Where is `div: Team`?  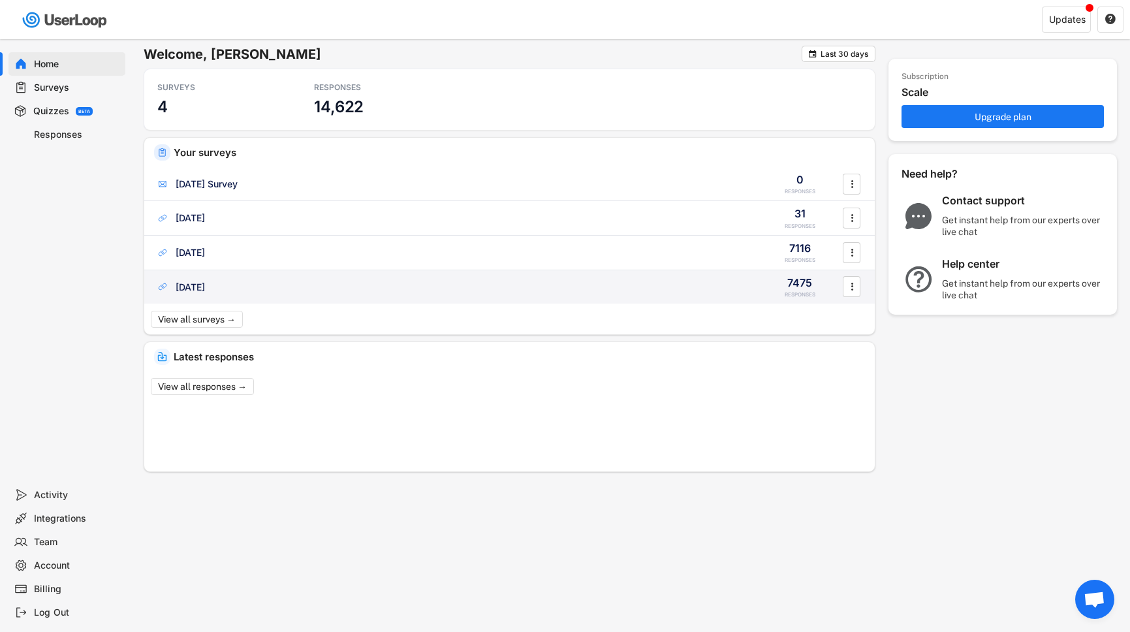 div: Team is located at coordinates (77, 542).